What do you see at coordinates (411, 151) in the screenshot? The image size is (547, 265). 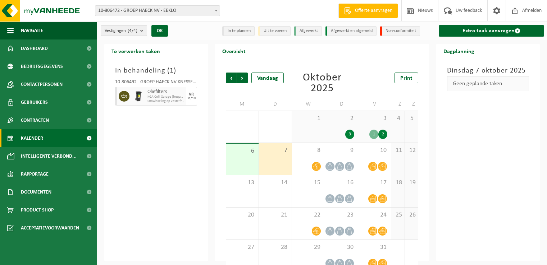 I see `span: 12` at bounding box center [411, 151].